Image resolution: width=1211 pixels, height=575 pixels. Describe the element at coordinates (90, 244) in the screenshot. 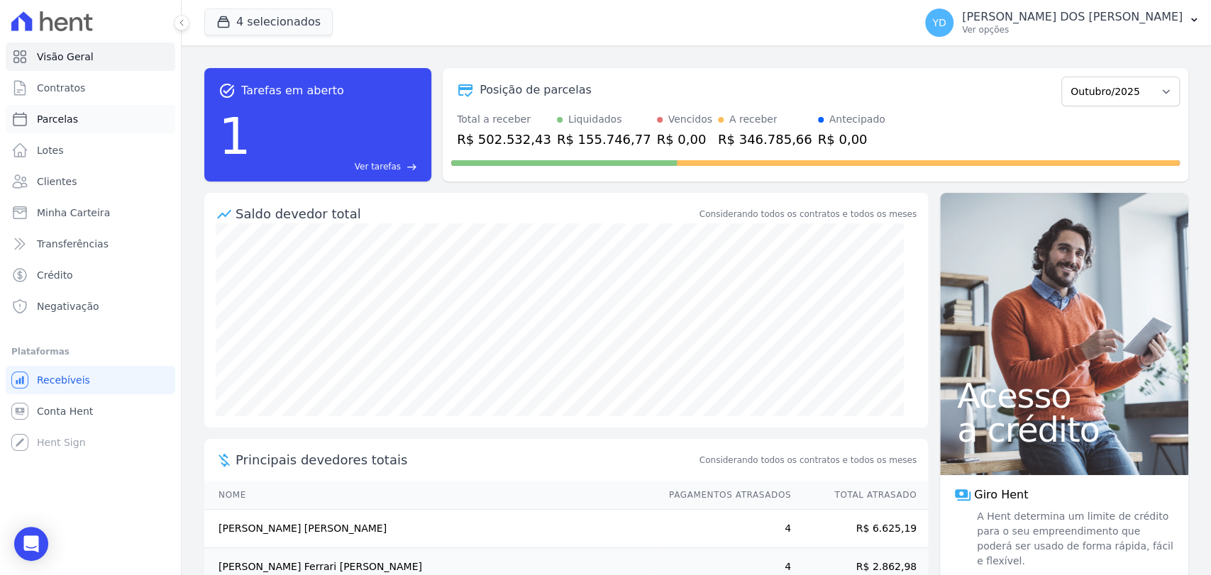

I see `a: Transferências` at that location.